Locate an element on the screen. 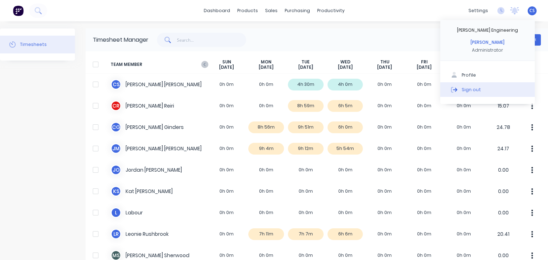  input: Search... is located at coordinates (211, 40).